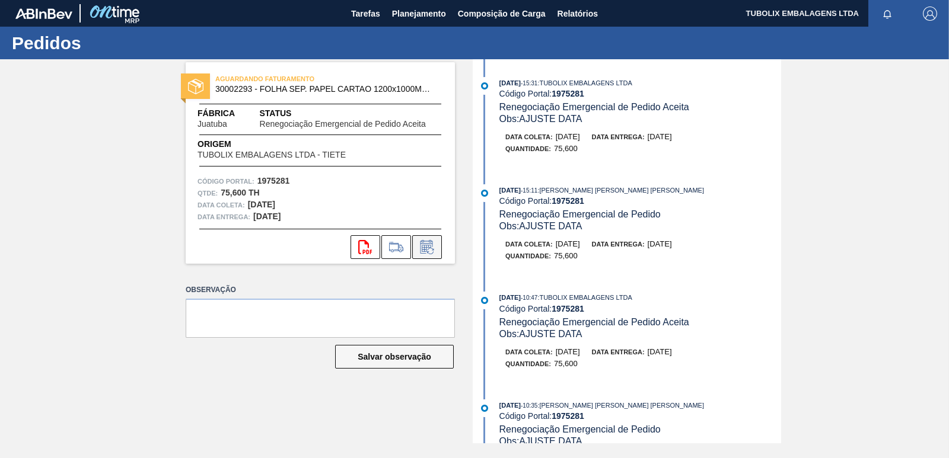 The width and height of the screenshot is (949, 458). What do you see at coordinates (351, 113) in the screenshot?
I see `span: Status` at bounding box center [351, 113].